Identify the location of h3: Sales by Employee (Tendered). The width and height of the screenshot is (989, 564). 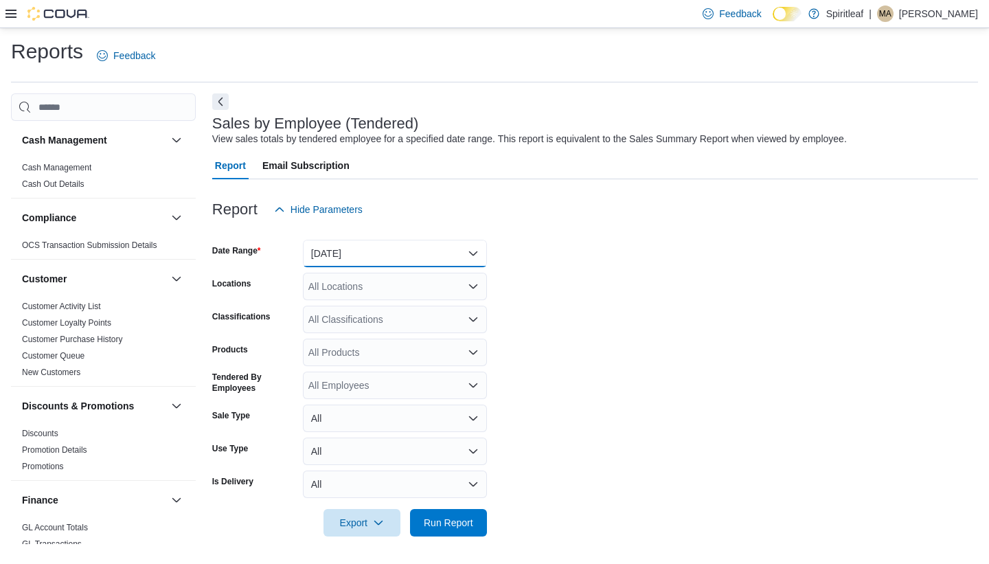
(315, 124).